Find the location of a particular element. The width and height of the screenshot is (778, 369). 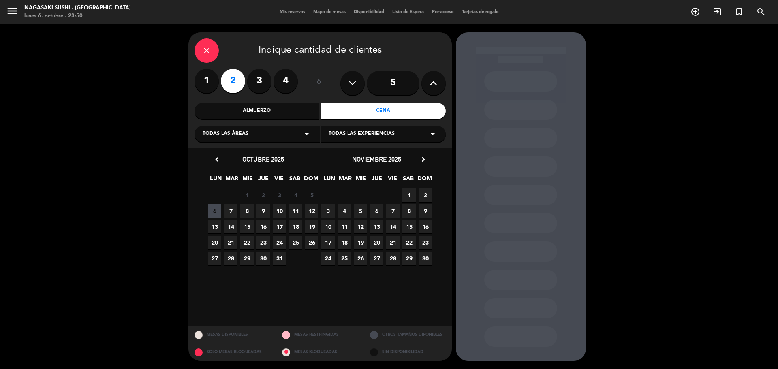

div: lunes 6. octubre - 23:50 is located at coordinates (77, 16).